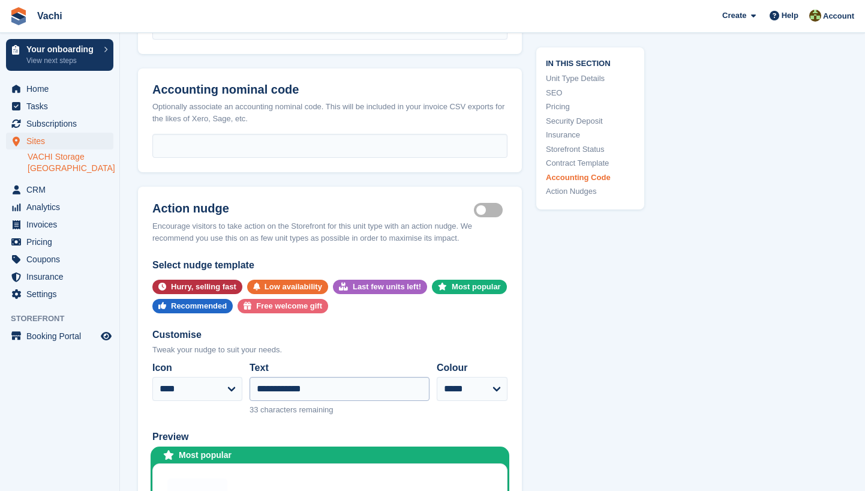 The image size is (865, 491). Describe the element at coordinates (19, 16) in the screenshot. I see `img: stora-icon-8386f47178a22dfd0bd8f6a31ec36ba5ce8667c1dd55bd0f319d3a0aa187defe.svg` at that location.